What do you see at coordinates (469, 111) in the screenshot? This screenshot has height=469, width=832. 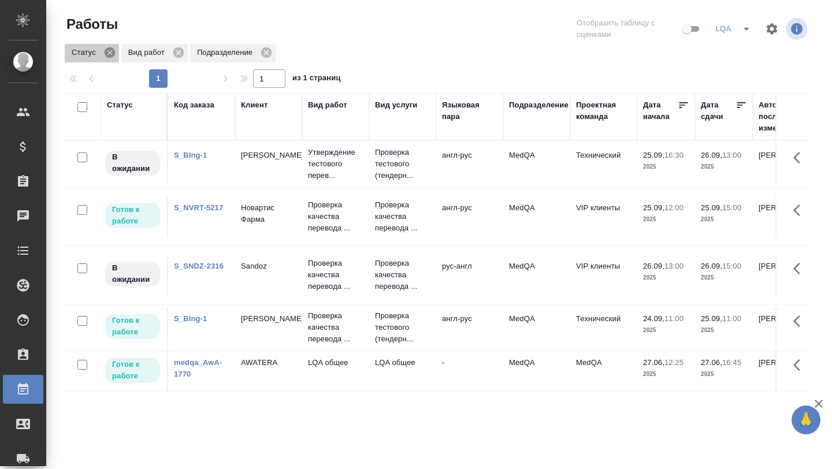 I see `div: Языковая пара` at bounding box center [469, 111].